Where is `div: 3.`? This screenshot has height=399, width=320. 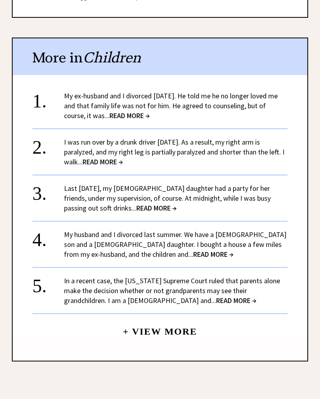 div: 3. is located at coordinates (48, 191).